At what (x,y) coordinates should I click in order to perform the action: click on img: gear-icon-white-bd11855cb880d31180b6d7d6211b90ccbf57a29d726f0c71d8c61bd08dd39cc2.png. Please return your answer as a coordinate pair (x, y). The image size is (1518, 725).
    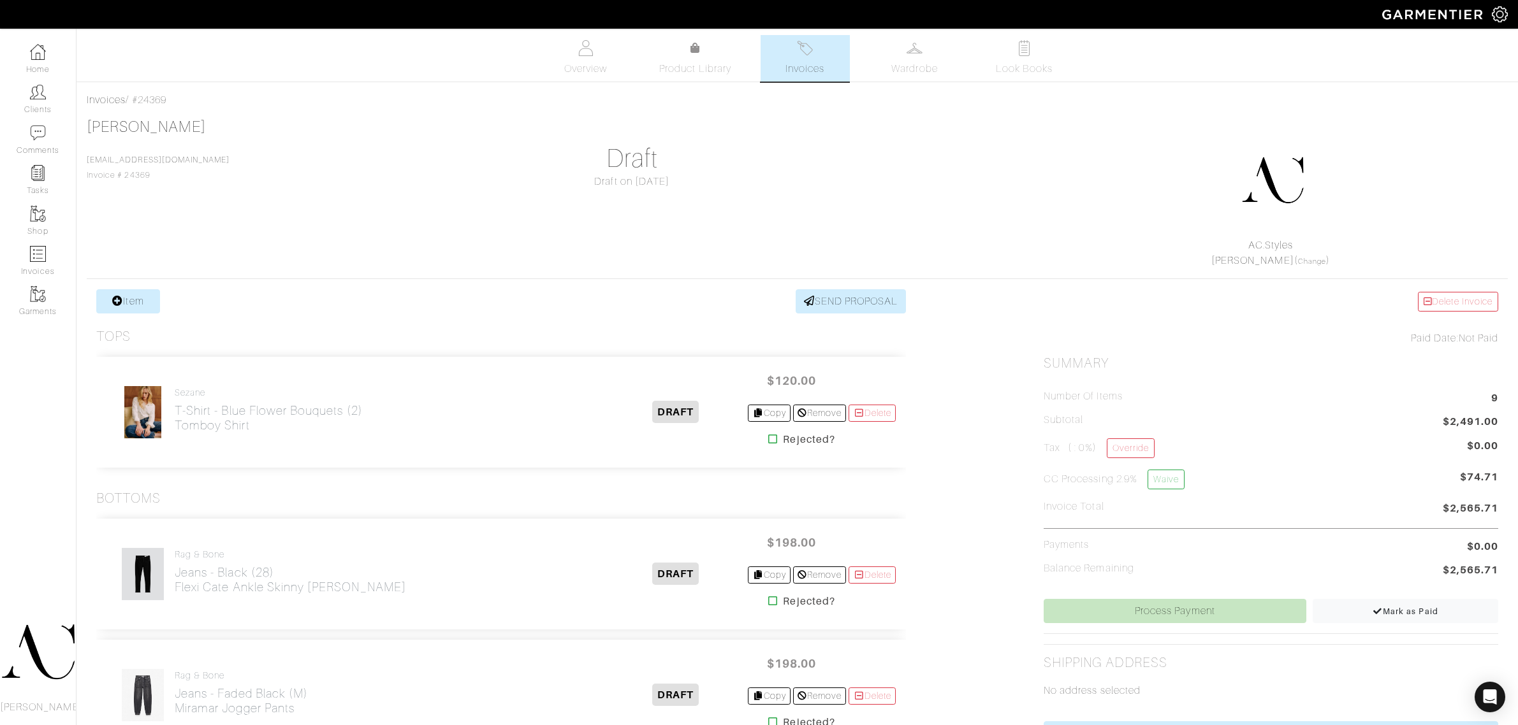
    Looking at the image, I should click on (1499, 14).